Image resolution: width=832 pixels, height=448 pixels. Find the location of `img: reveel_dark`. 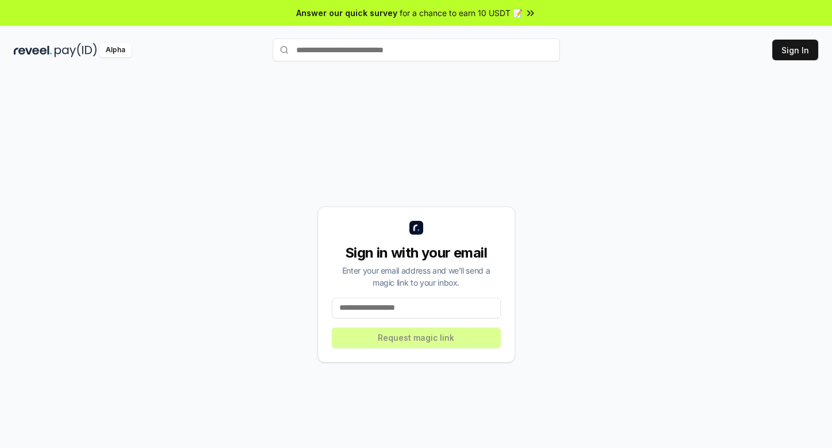

img: reveel_dark is located at coordinates (33, 50).